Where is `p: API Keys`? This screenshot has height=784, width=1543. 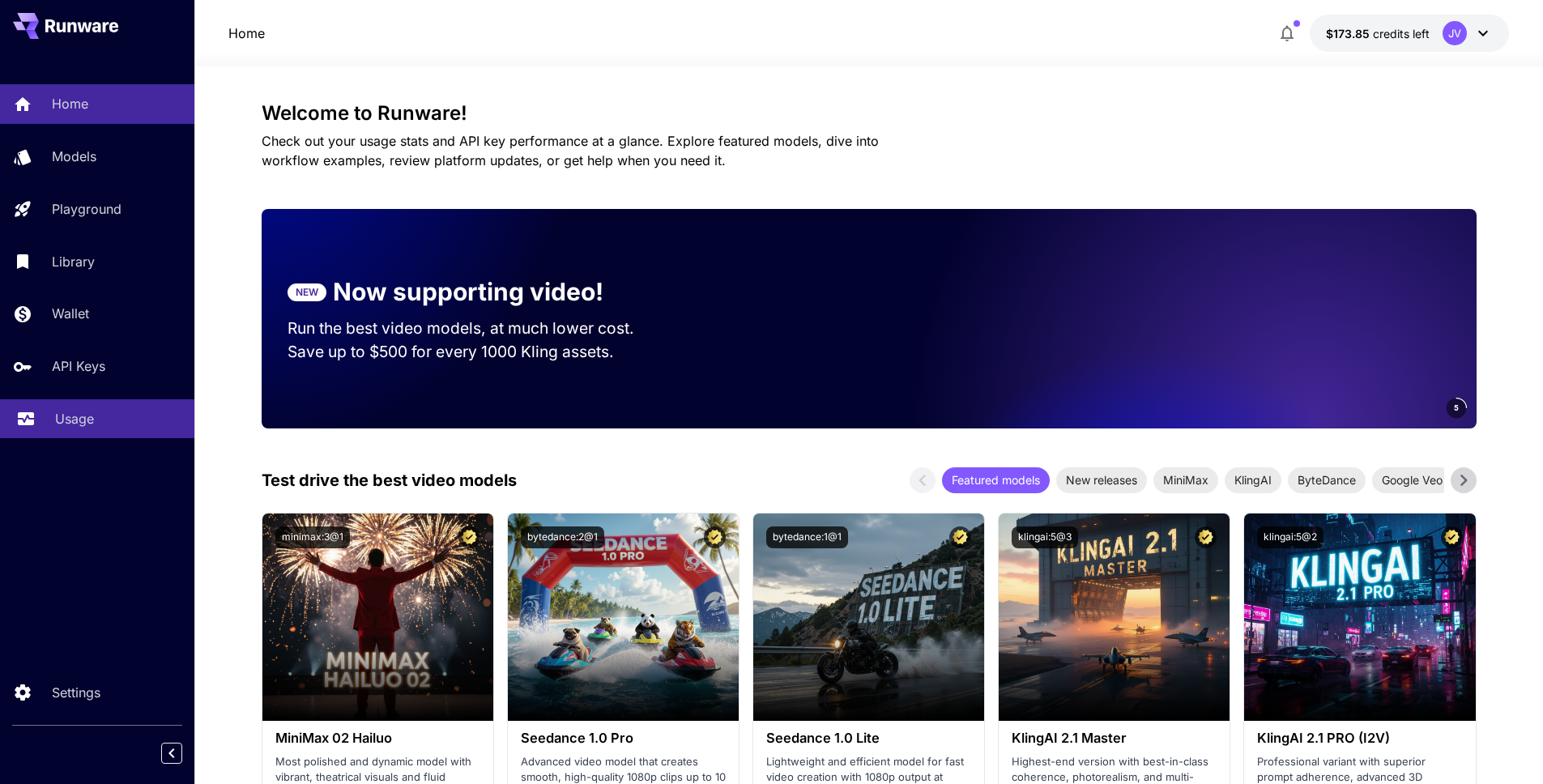 p: API Keys is located at coordinates (79, 366).